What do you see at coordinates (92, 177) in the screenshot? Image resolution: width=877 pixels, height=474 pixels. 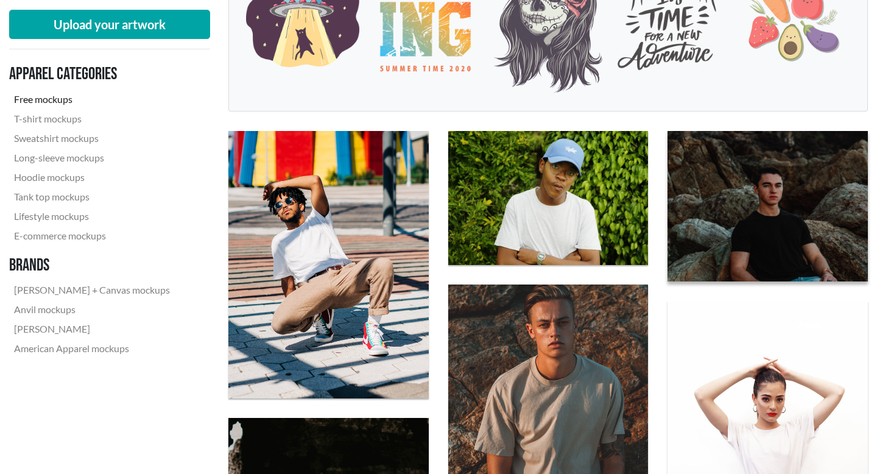 I see `a: Hoodie mockups` at bounding box center [92, 177].